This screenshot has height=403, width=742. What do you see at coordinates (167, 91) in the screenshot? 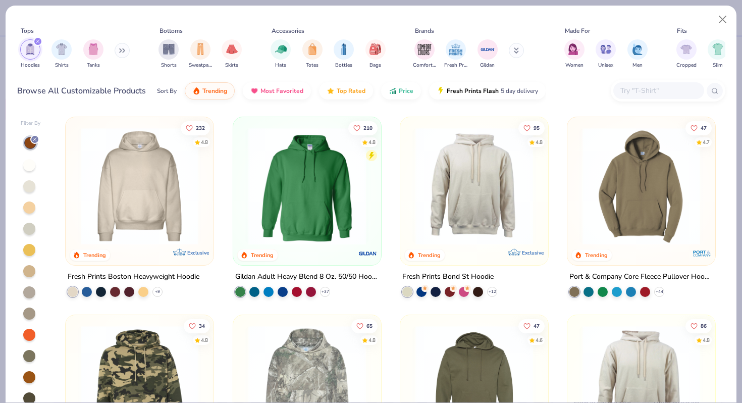
I see `div: Sort By` at bounding box center [167, 91].